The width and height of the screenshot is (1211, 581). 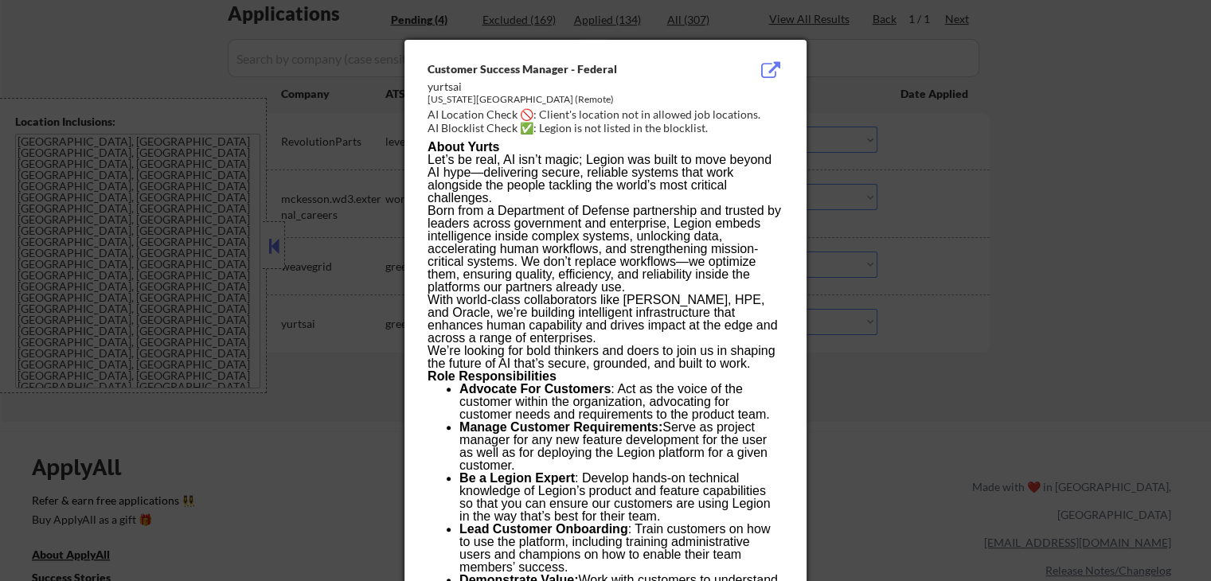 What do you see at coordinates (608, 115) in the screenshot?
I see `div: AI Location Check 🚫: Client's location not in allowed job locations.` at bounding box center [608, 115].